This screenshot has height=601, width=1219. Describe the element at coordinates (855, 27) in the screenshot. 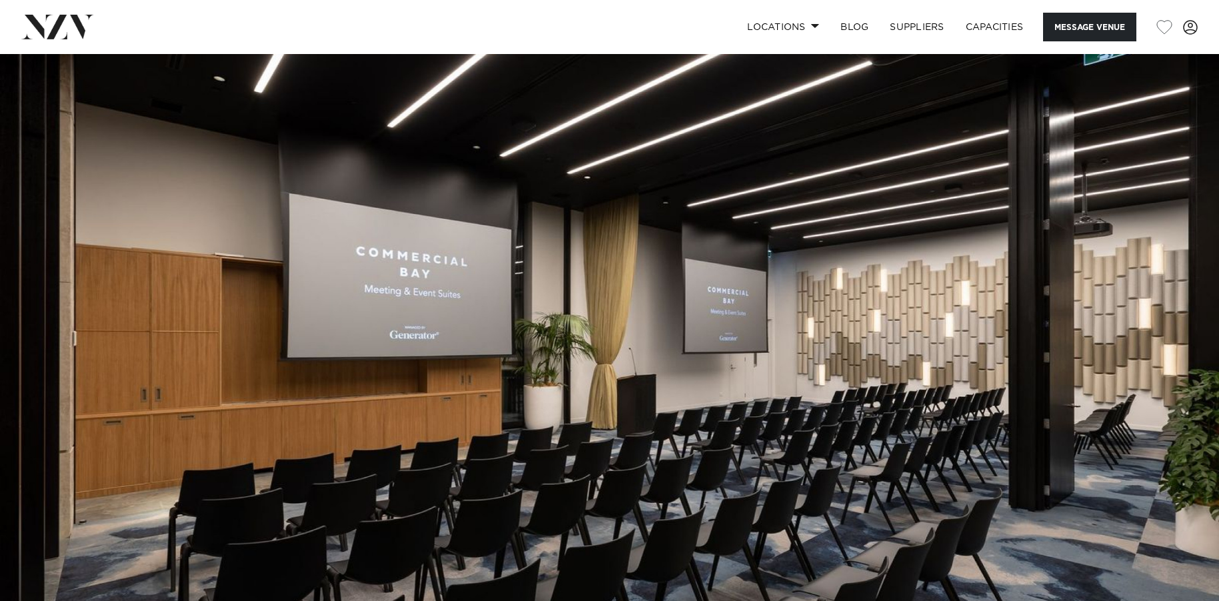

I see `a: BLOG` at that location.